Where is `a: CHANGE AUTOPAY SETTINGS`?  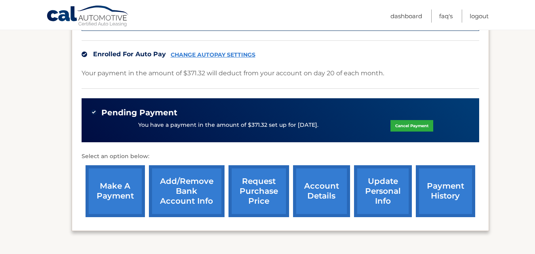 a: CHANGE AUTOPAY SETTINGS is located at coordinates (213, 55).